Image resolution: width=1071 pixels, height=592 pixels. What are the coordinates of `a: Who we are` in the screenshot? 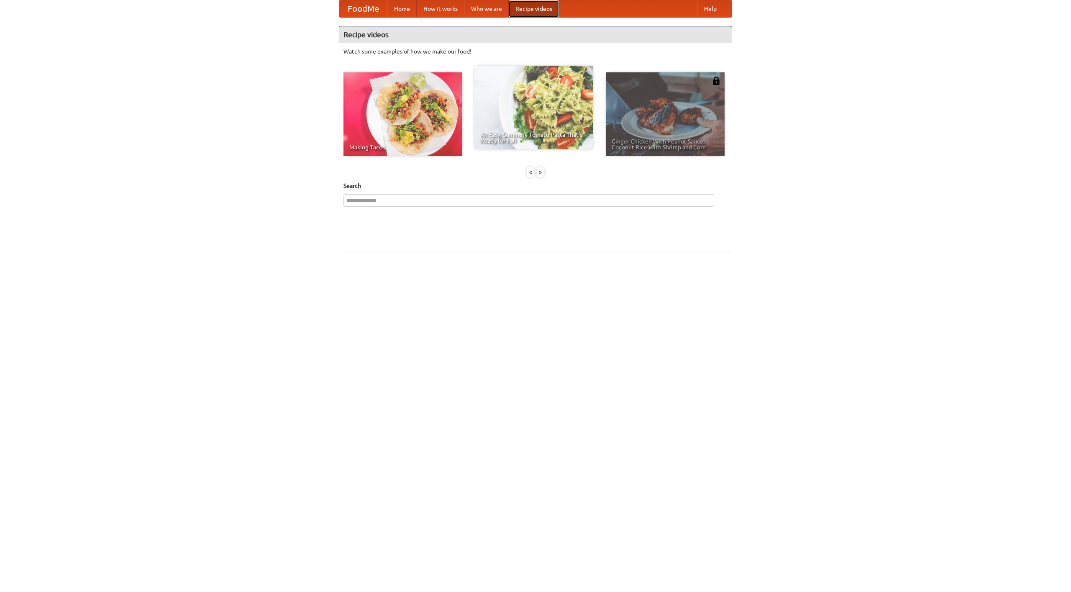 It's located at (487, 9).